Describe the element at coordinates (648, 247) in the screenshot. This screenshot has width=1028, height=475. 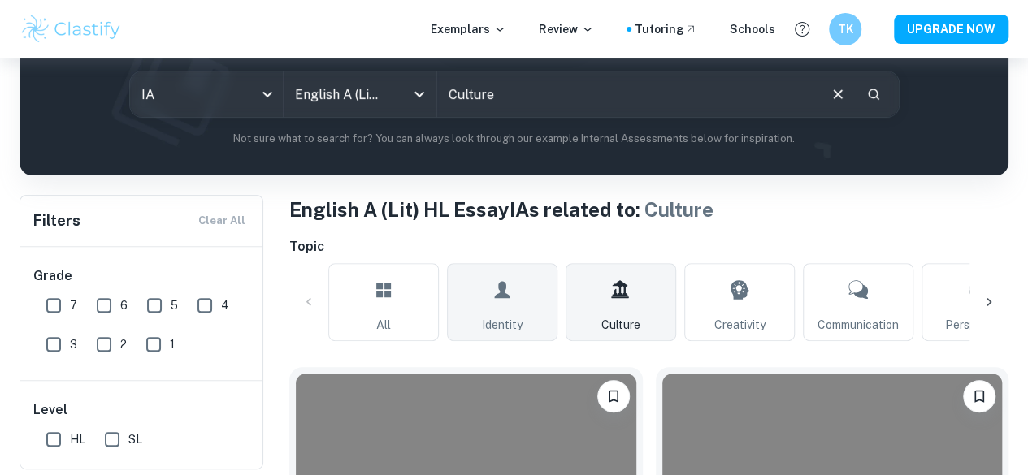
I see `h6: Topic` at that location.